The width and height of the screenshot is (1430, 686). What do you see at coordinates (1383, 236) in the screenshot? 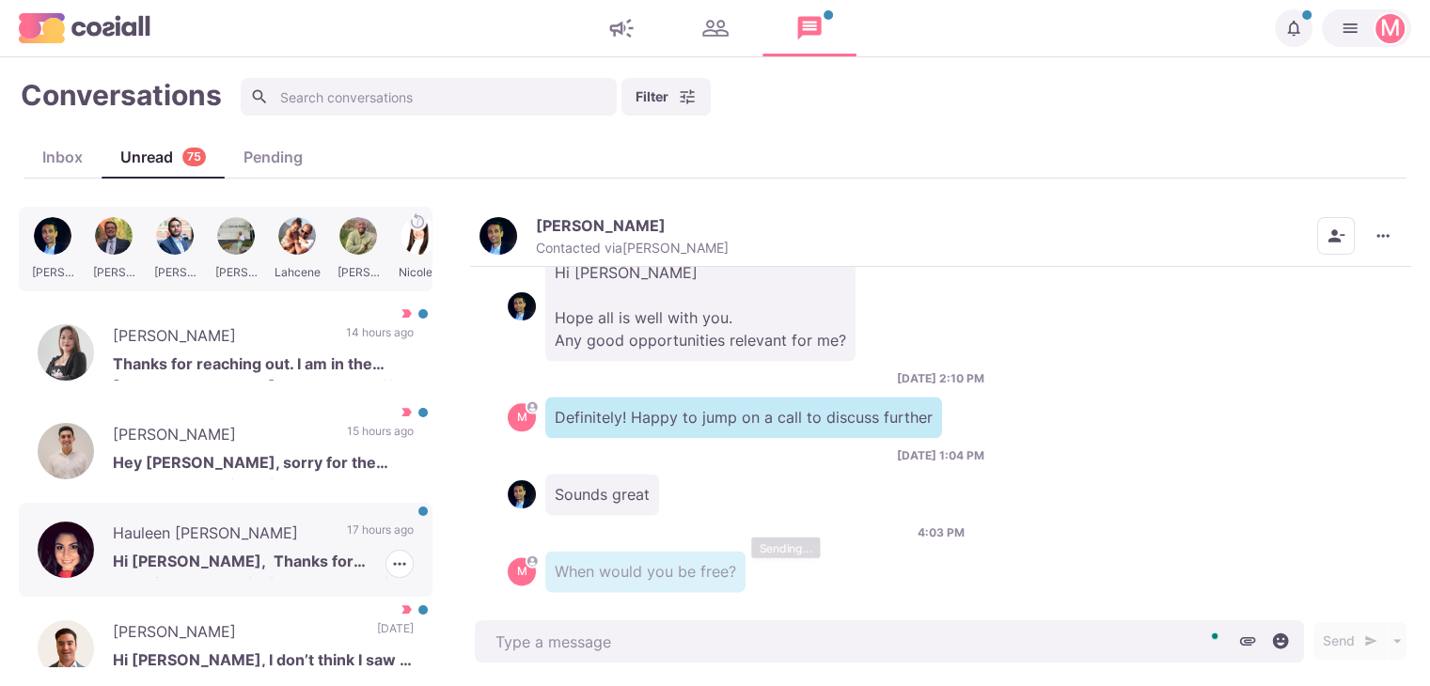
I see `button: More menu` at bounding box center [1383, 236].